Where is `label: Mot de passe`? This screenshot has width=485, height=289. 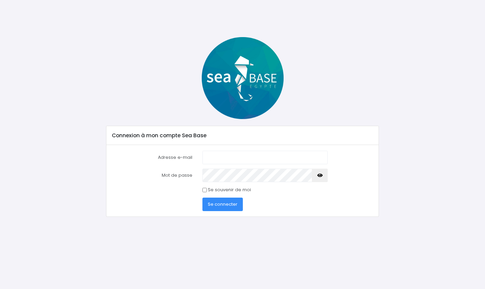
label: Mot de passe is located at coordinates (152, 175).